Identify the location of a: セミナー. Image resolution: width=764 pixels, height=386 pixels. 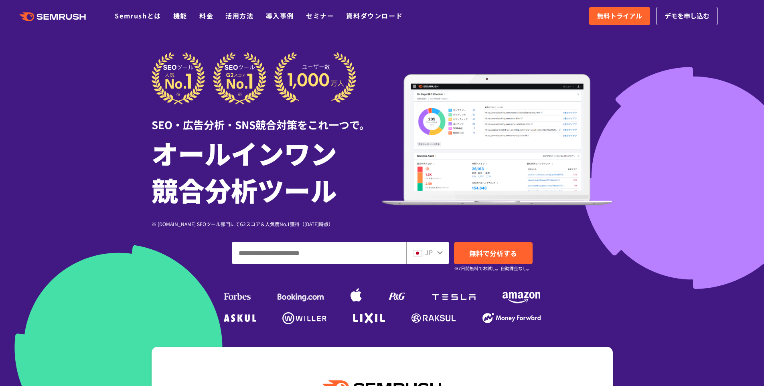
(320, 16).